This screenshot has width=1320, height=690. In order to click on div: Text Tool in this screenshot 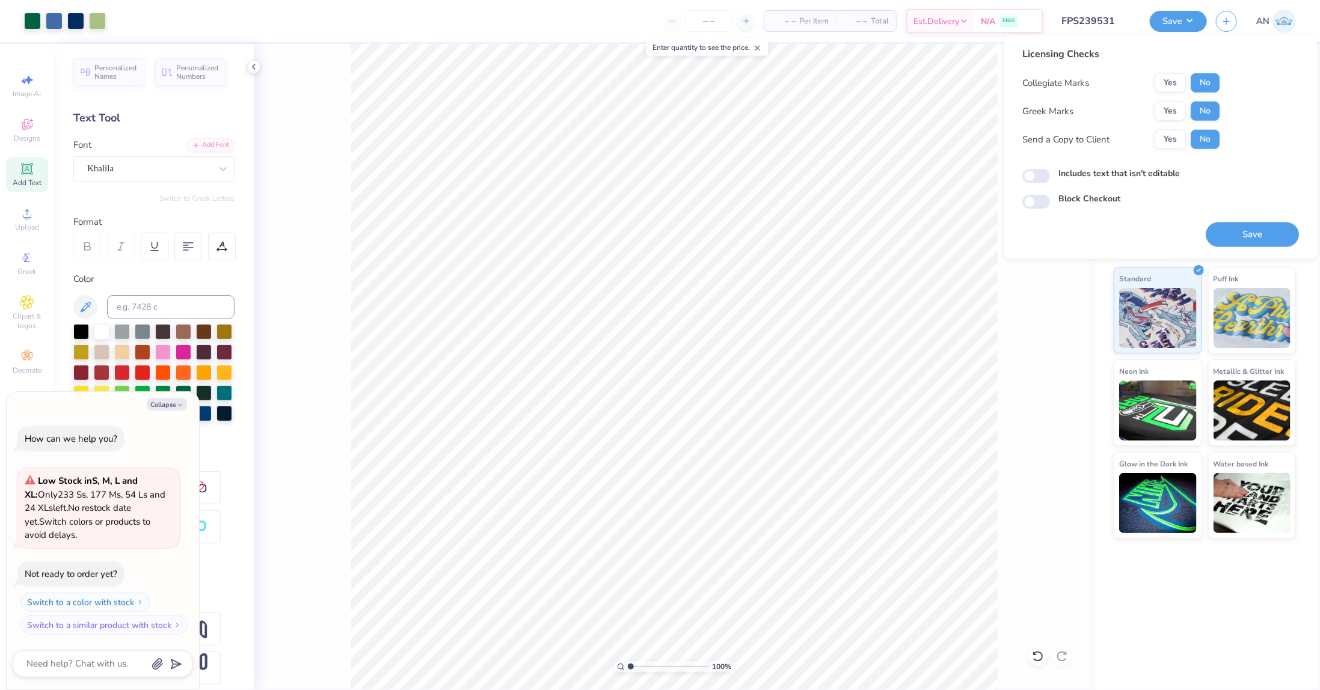, I will do `click(154, 118)`.